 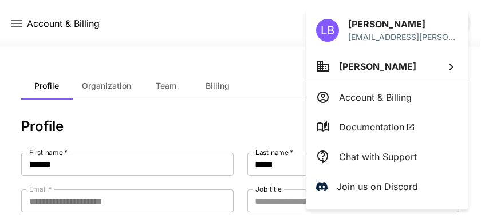 What do you see at coordinates (377, 186) in the screenshot?
I see `p: Join us on Discord` at bounding box center [377, 186].